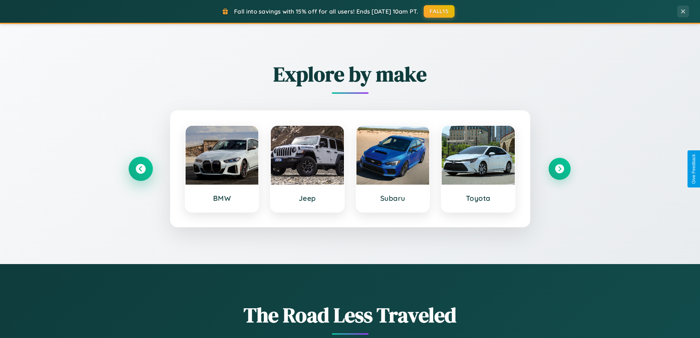 The image size is (700, 338). Describe the element at coordinates (350, 315) in the screenshot. I see `h1: The Road Less Traveled` at that location.